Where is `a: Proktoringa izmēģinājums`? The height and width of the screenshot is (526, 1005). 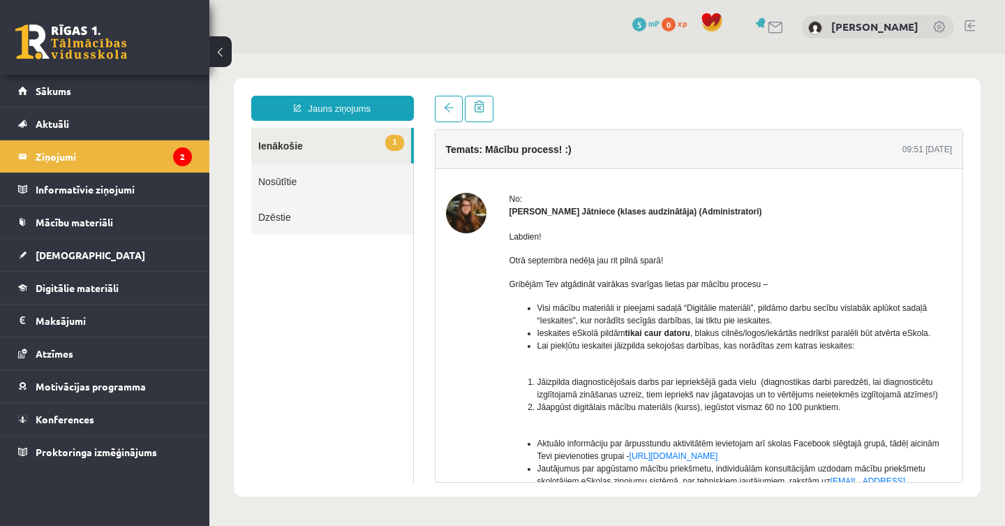 a: Proktoringa izmēģinājums is located at coordinates (105, 452).